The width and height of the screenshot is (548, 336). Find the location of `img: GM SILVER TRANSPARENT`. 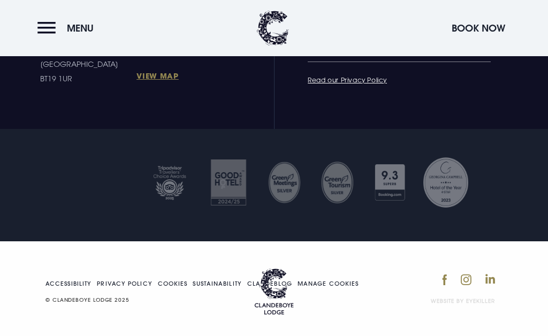

img: GM SILVER TRANSPARENT is located at coordinates (337, 182).